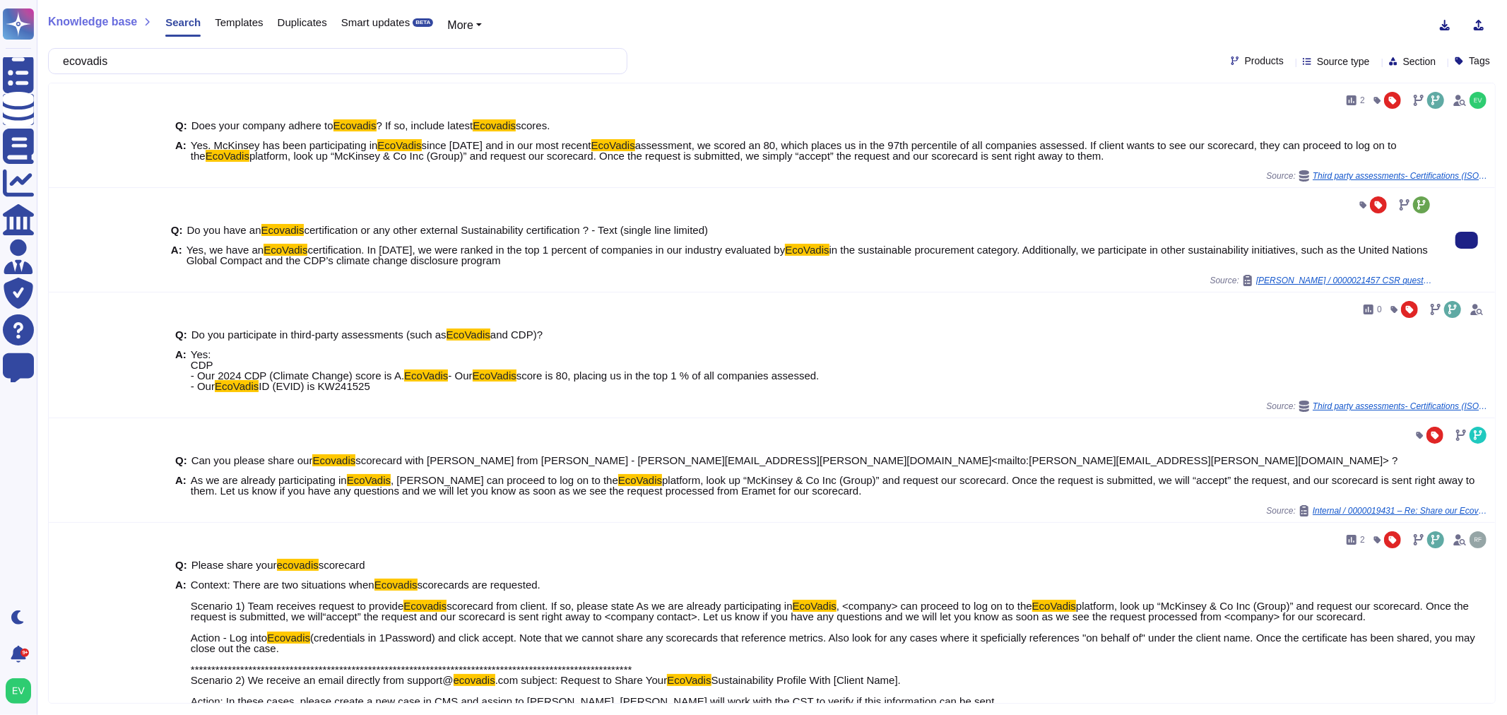 Image resolution: width=1507 pixels, height=715 pixels. I want to click on span: score is 80, placing us in the top 1 % of all companies assessed. - Our, so click(505, 381).